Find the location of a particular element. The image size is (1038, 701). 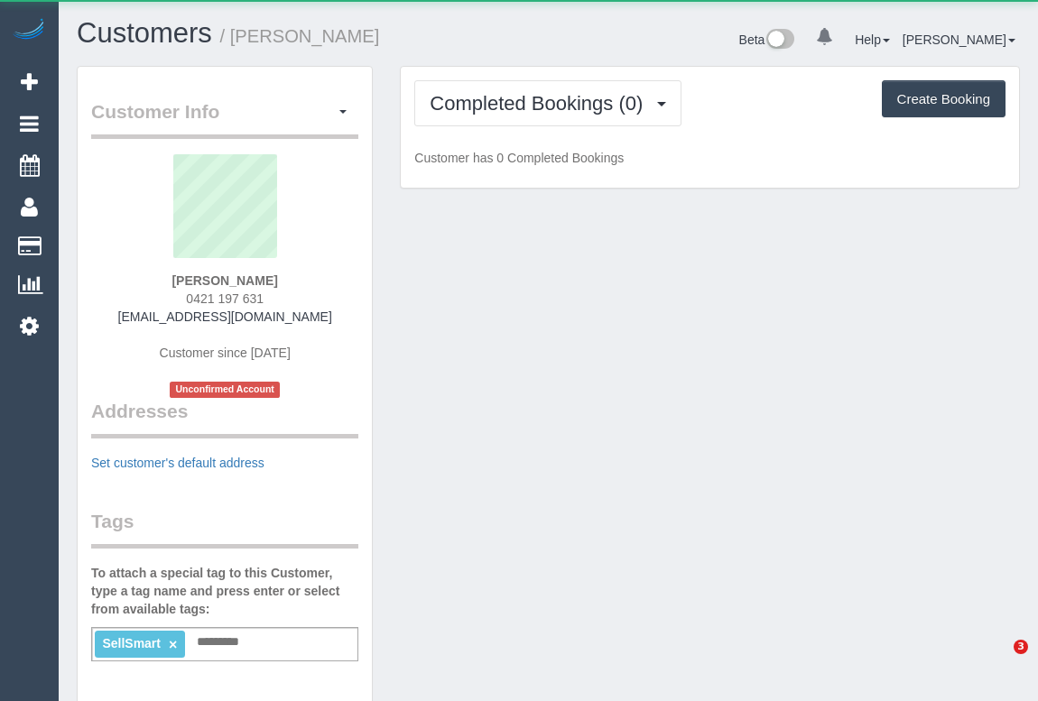

label: To attach a special tag to this Customer, type a tag name and press enter or select from availabl... is located at coordinates (225, 591).